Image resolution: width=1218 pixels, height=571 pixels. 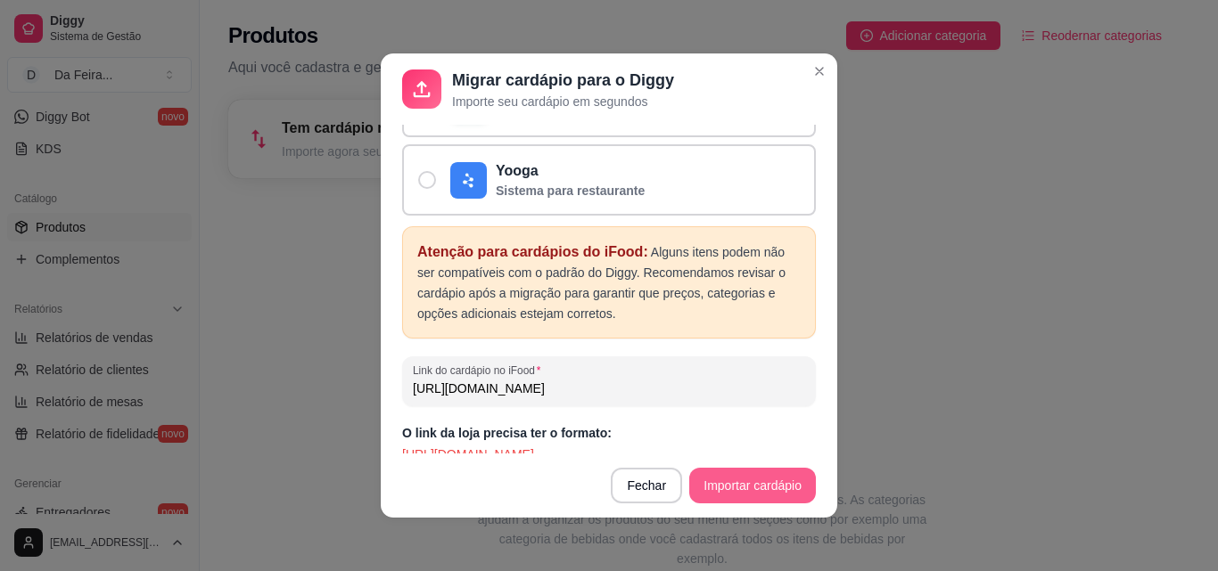 I want to click on p: Importe seu cardápio em segundos, so click(x=562, y=102).